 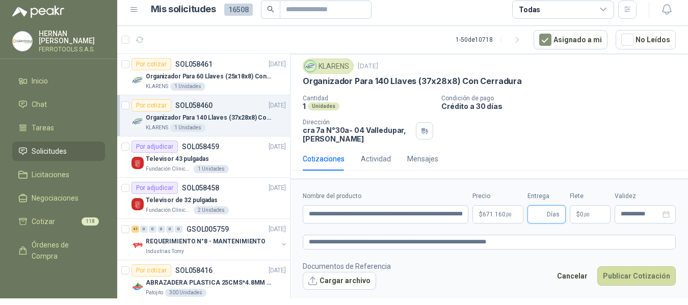 What do you see at coordinates (572, 276) in the screenshot?
I see `button: Cancelar` at bounding box center [572, 276].